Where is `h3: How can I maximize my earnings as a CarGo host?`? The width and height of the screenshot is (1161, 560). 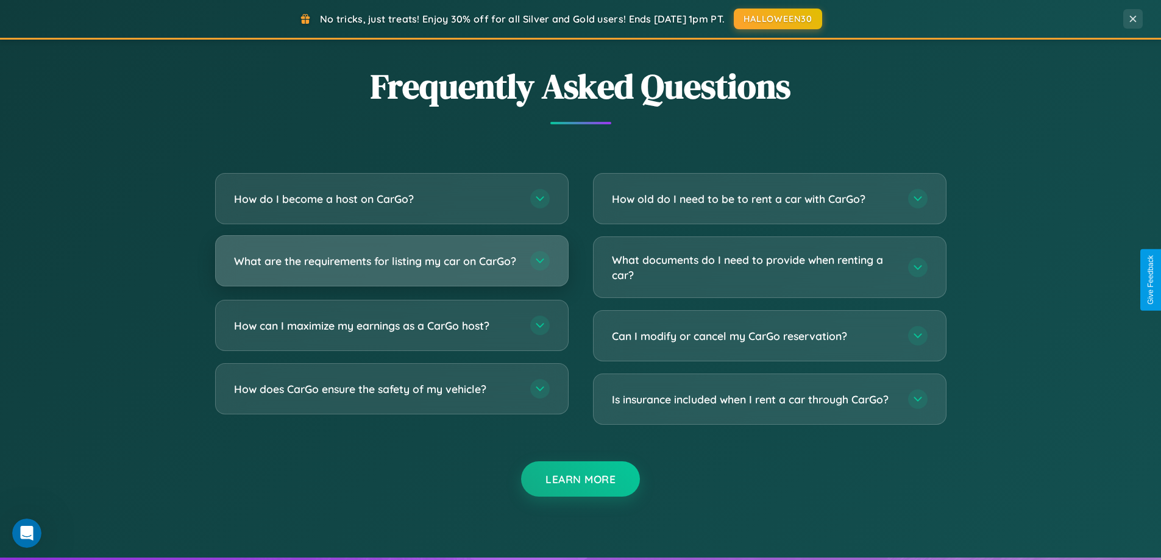 h3: How can I maximize my earnings as a CarGo host? is located at coordinates (376, 326).